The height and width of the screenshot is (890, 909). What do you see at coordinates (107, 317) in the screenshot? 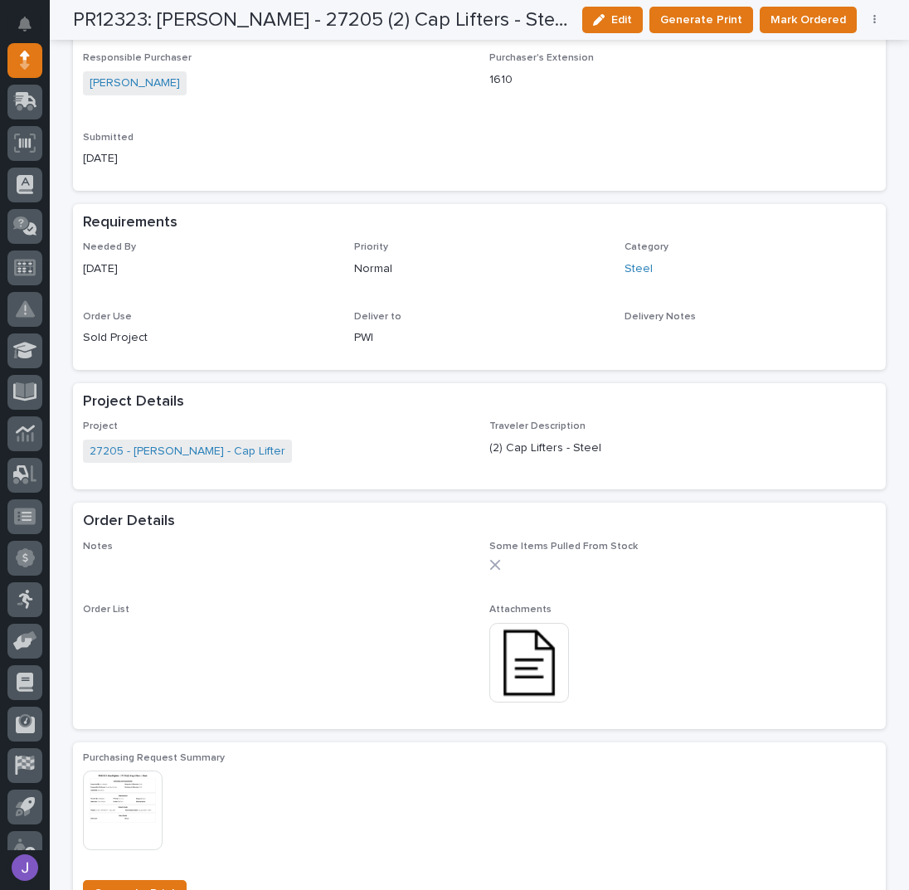
I see `span: Order Use` at bounding box center [107, 317].